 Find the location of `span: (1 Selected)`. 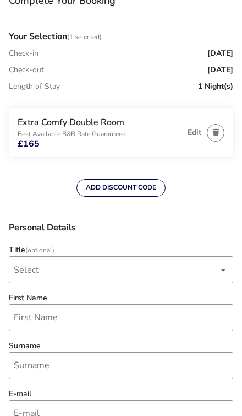

span: (1 Selected) is located at coordinates (84, 37).